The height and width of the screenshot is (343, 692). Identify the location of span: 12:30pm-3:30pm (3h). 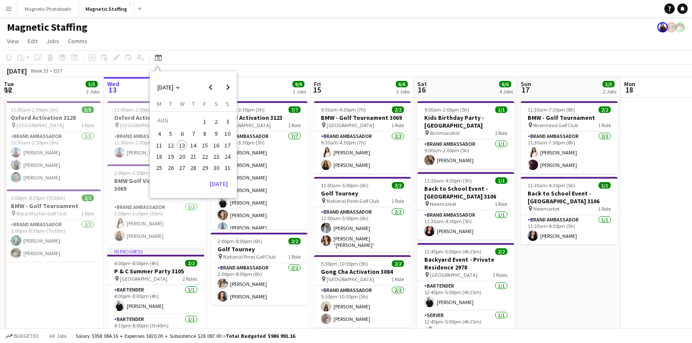
(241, 109).